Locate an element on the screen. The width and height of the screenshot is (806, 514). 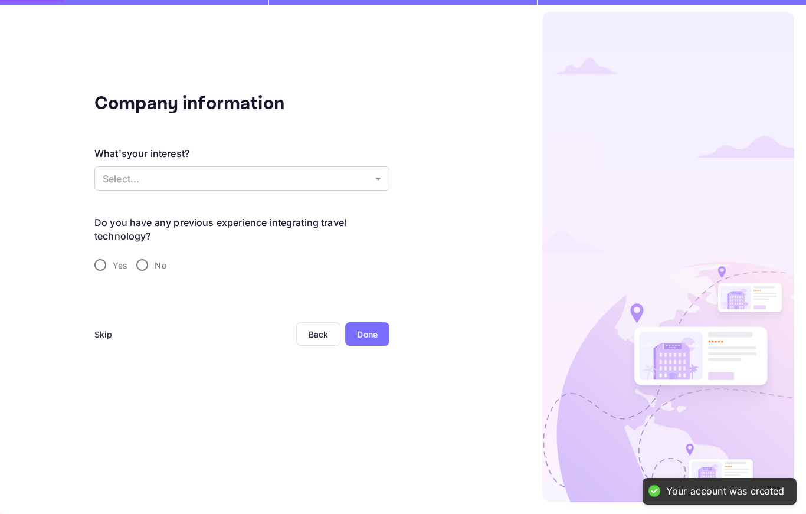
legend: Do you have any previous experience integrating travel technology? is located at coordinates (242, 230).